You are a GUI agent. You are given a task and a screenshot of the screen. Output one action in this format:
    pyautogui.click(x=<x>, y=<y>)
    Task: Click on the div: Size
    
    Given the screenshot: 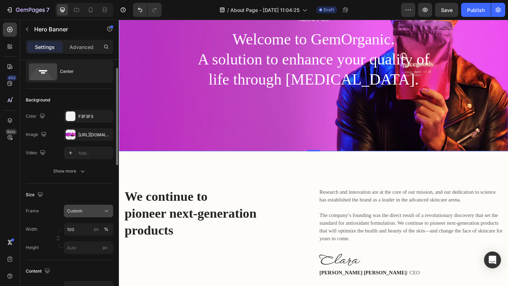 What is the action you would take?
    pyautogui.click(x=35, y=195)
    